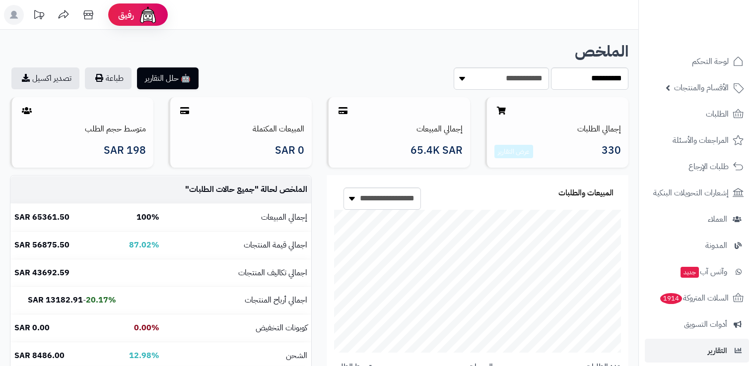 This screenshot has height=366, width=755. I want to click on b: 8486.00 SAR, so click(39, 356).